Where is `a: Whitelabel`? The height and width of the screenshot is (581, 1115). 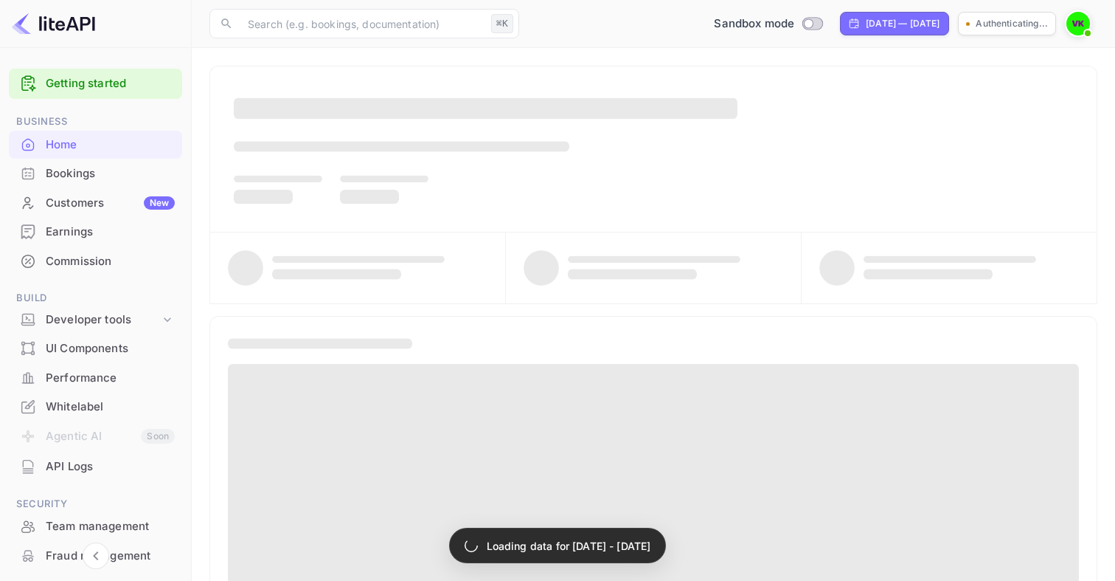
a: Whitelabel is located at coordinates (95, 406).